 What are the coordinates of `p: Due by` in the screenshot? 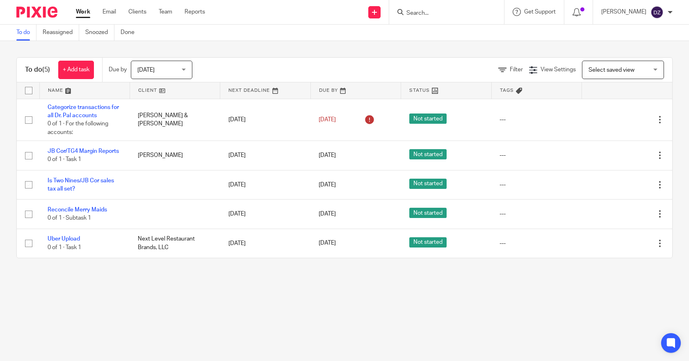 It's located at (118, 70).